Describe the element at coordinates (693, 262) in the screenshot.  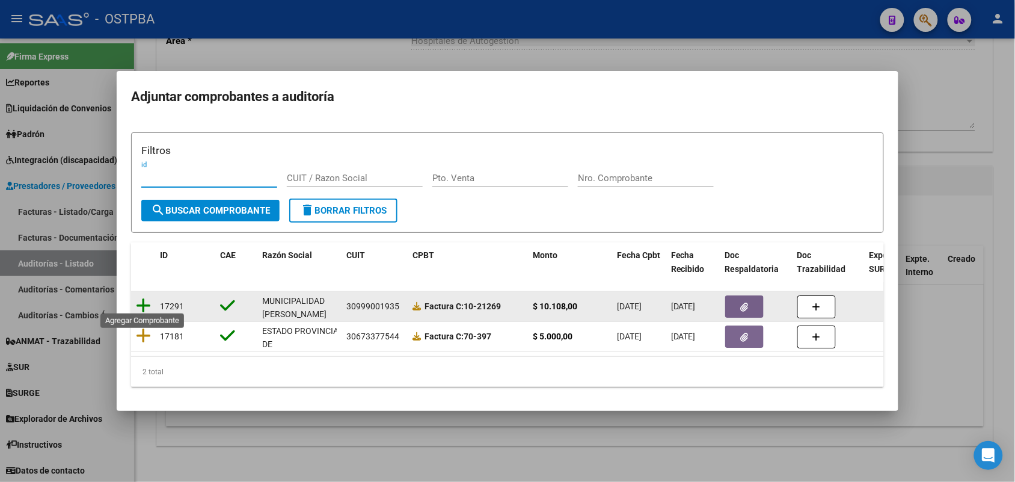
I see `datatable-header-cell: Fecha Recibido` at that location.